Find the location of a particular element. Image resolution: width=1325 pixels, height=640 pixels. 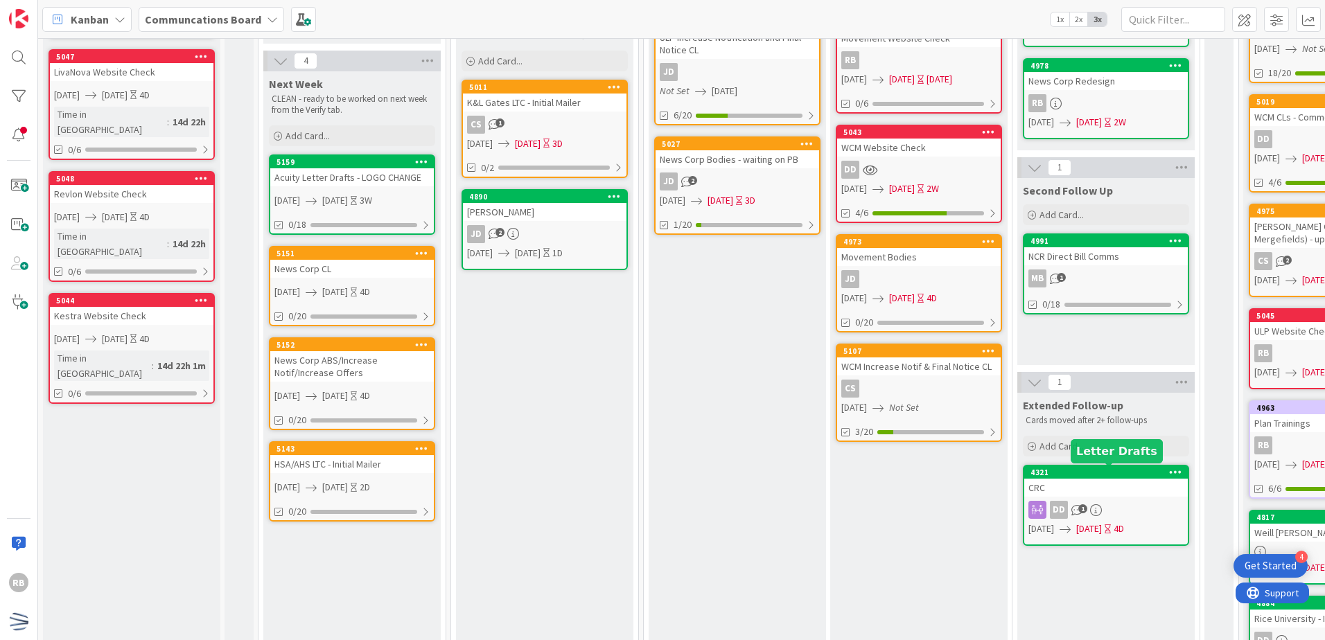

div: 5151 is located at coordinates (355, 254).